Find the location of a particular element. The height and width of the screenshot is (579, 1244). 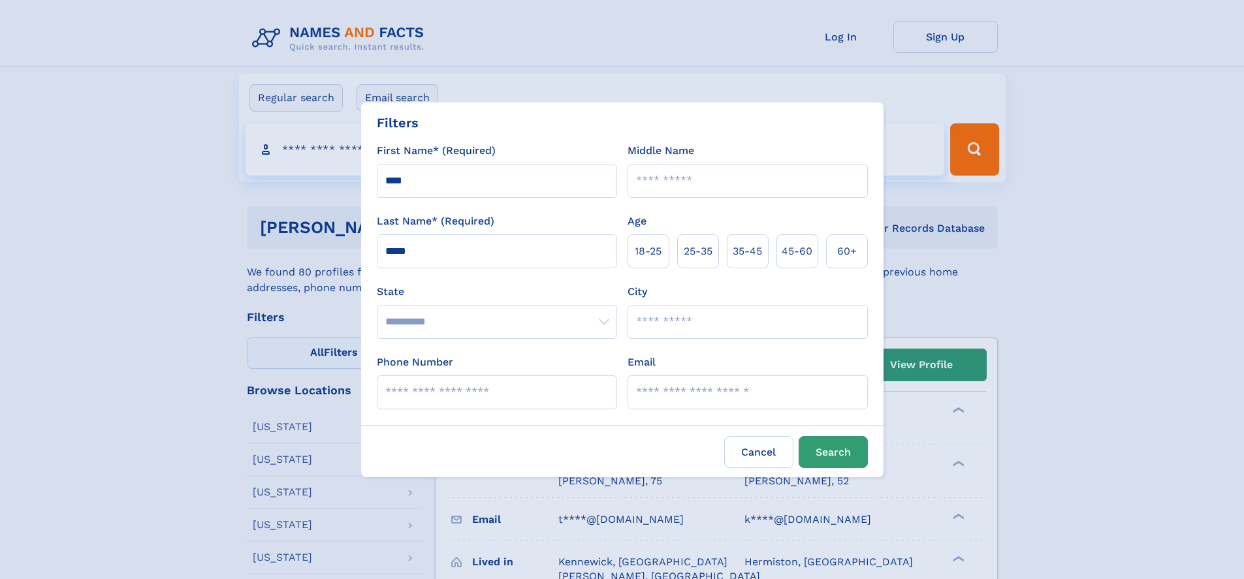

label: State is located at coordinates (497, 292).